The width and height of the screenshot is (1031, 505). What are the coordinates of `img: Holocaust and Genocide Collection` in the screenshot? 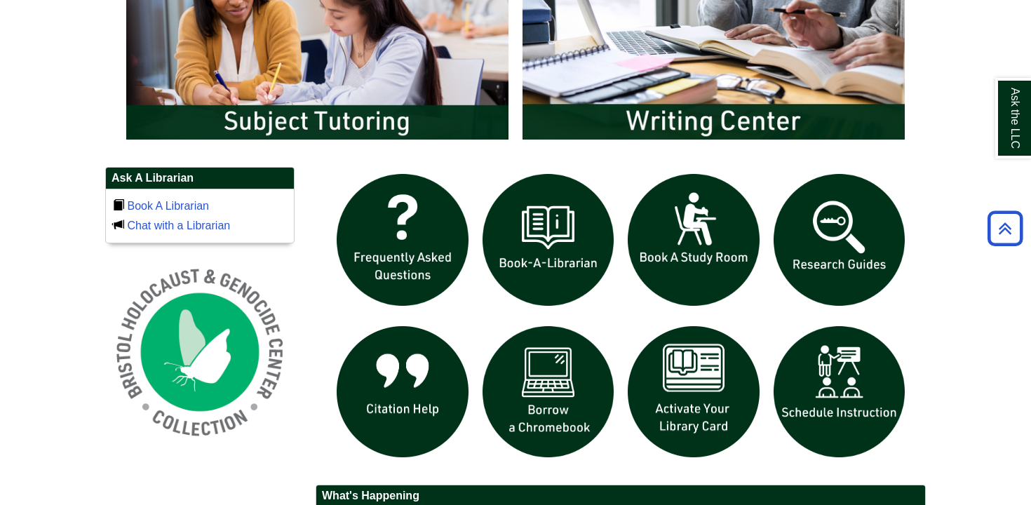 It's located at (200, 352).